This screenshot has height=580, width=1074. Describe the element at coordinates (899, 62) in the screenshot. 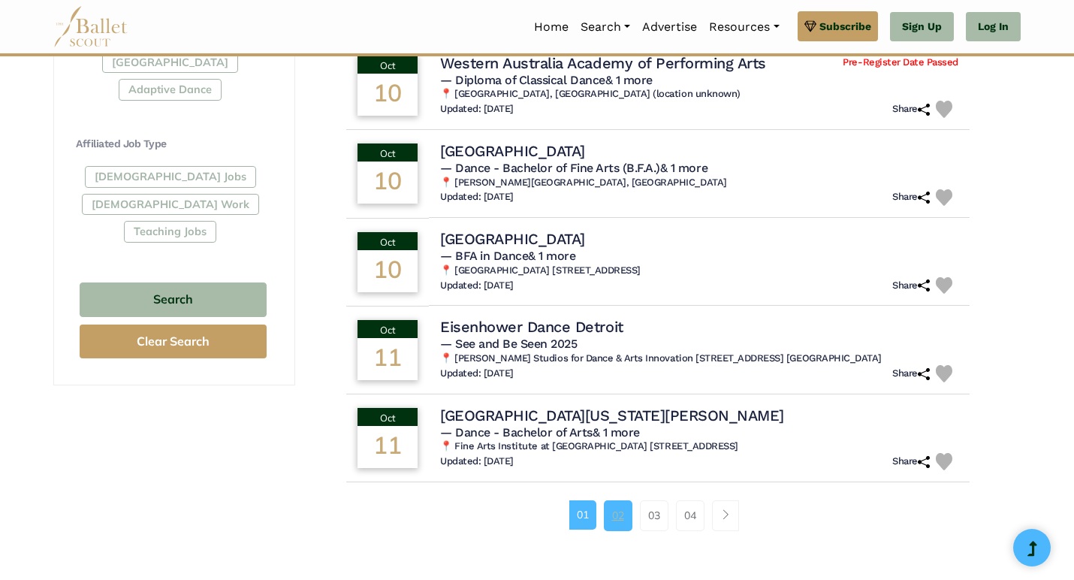

I see `span: Pre-Register Date Passed` at that location.